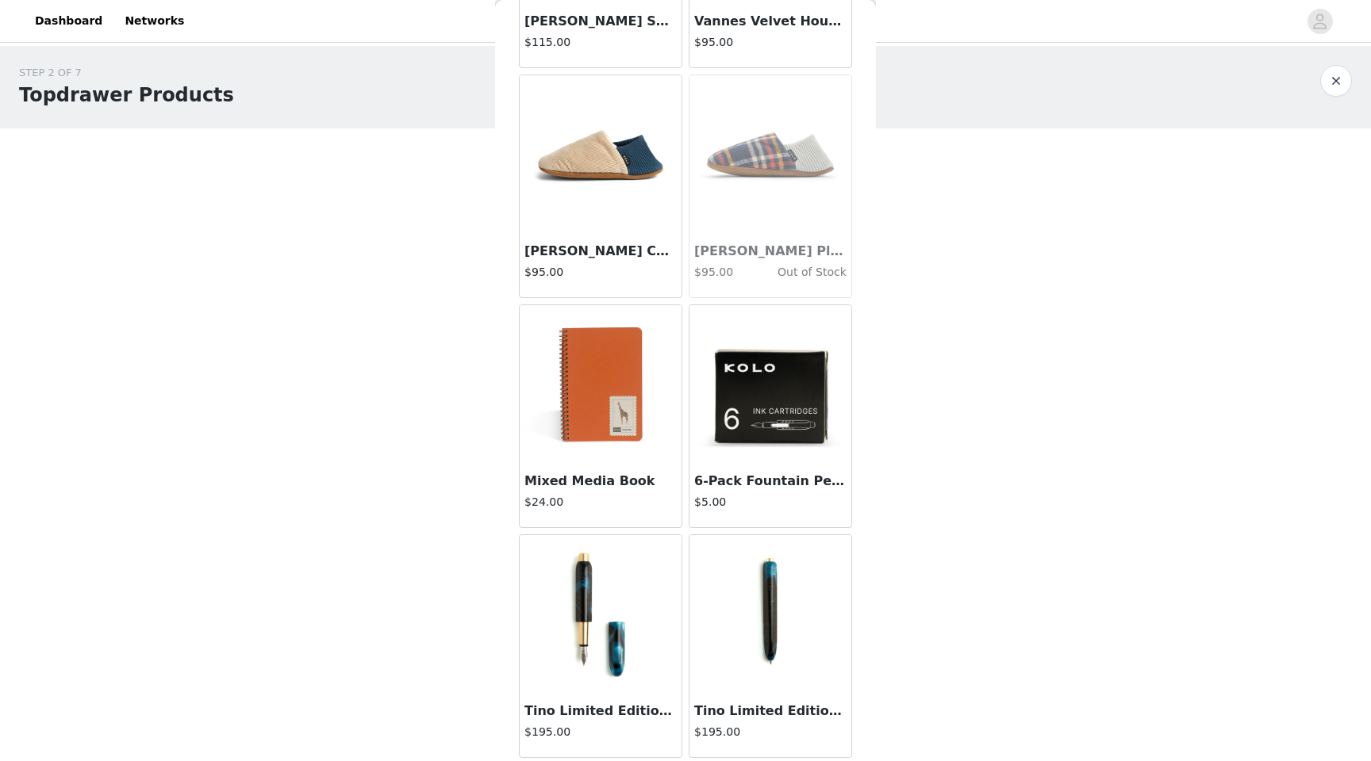 Image resolution: width=1371 pixels, height=761 pixels. I want to click on a: Dashboard, so click(68, 21).